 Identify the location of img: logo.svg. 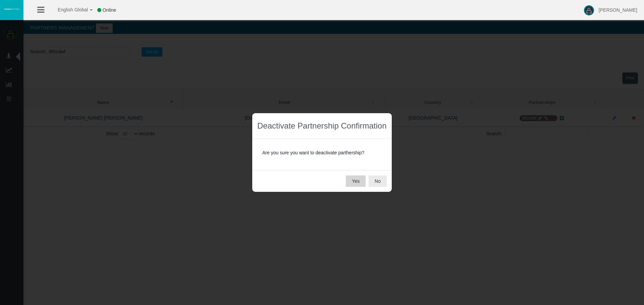
(12, 9).